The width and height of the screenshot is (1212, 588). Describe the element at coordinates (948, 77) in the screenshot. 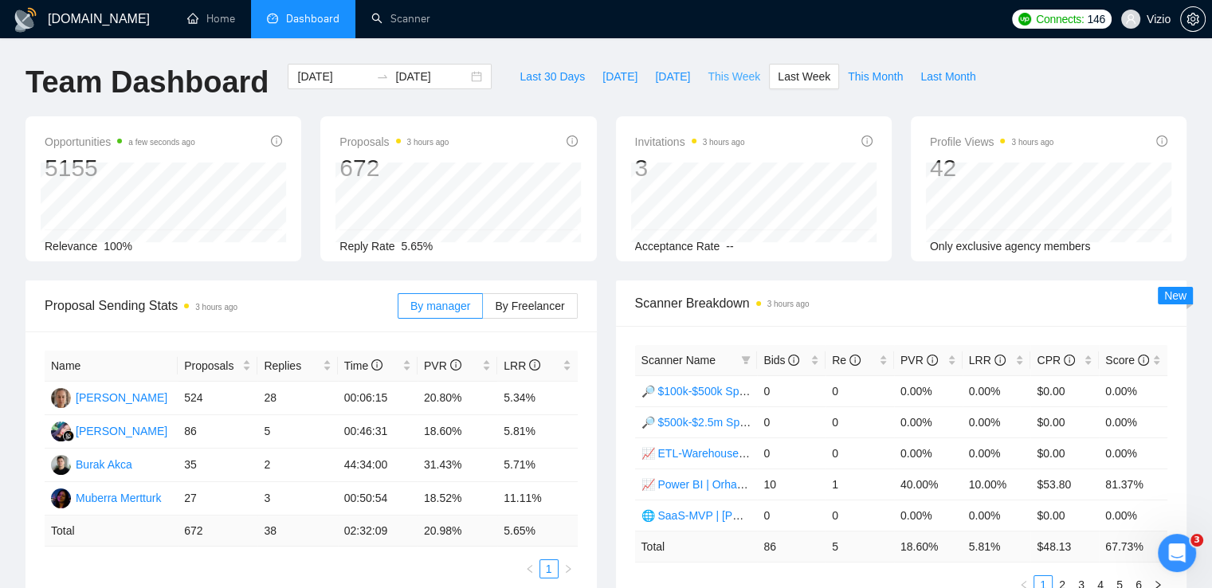

I see `span: Last Month` at that location.